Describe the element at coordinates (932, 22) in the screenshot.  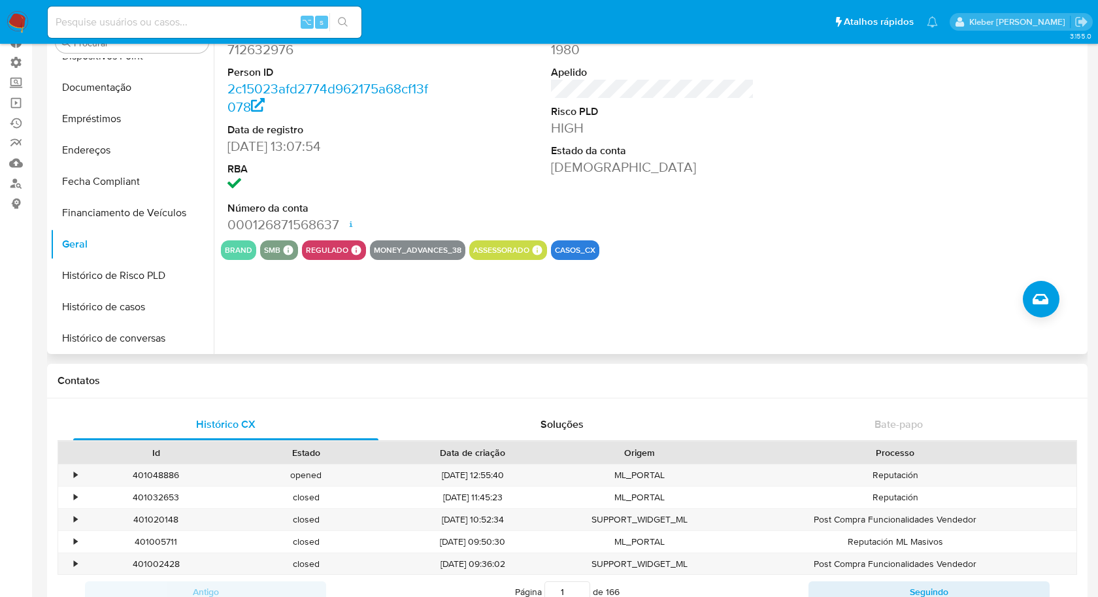
I see `a: Notificações` at that location.